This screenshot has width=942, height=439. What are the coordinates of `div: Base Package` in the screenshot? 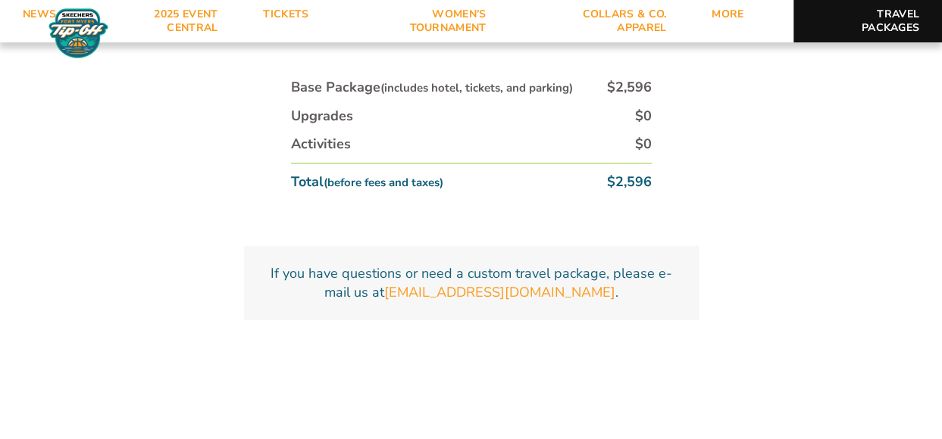 It's located at (432, 87).